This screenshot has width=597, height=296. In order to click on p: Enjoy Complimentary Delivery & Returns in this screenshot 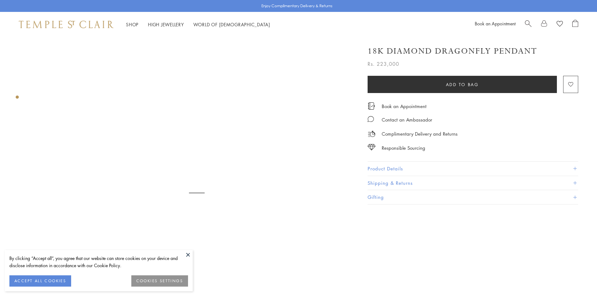, I will do `click(297, 6)`.